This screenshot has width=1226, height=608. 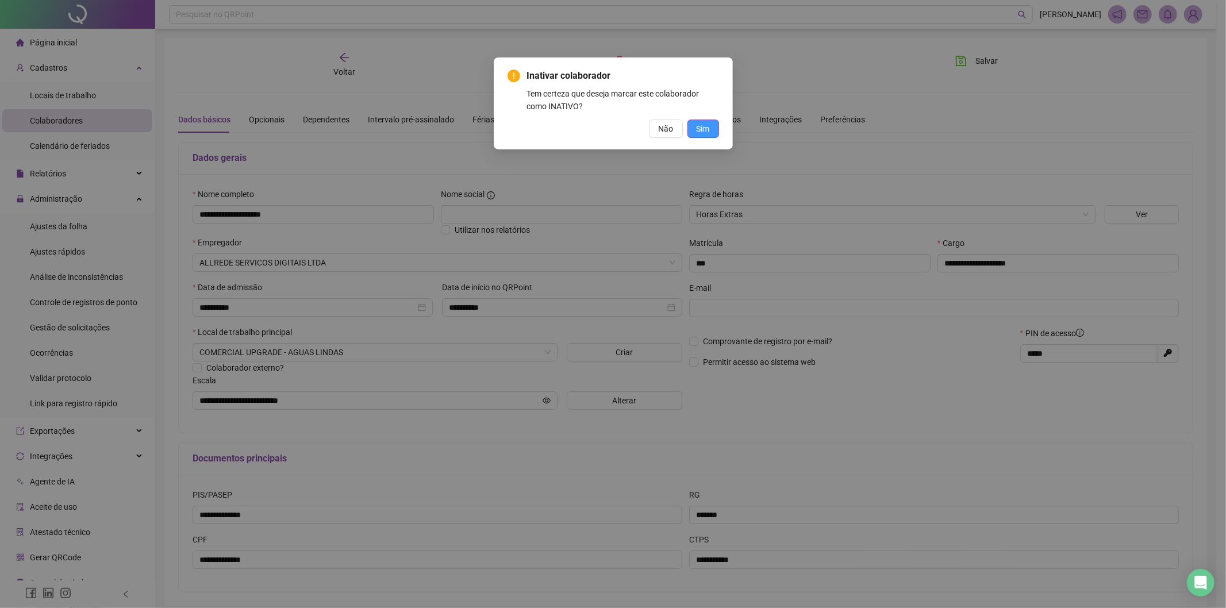 I want to click on span: exclamation-circle, so click(x=514, y=76).